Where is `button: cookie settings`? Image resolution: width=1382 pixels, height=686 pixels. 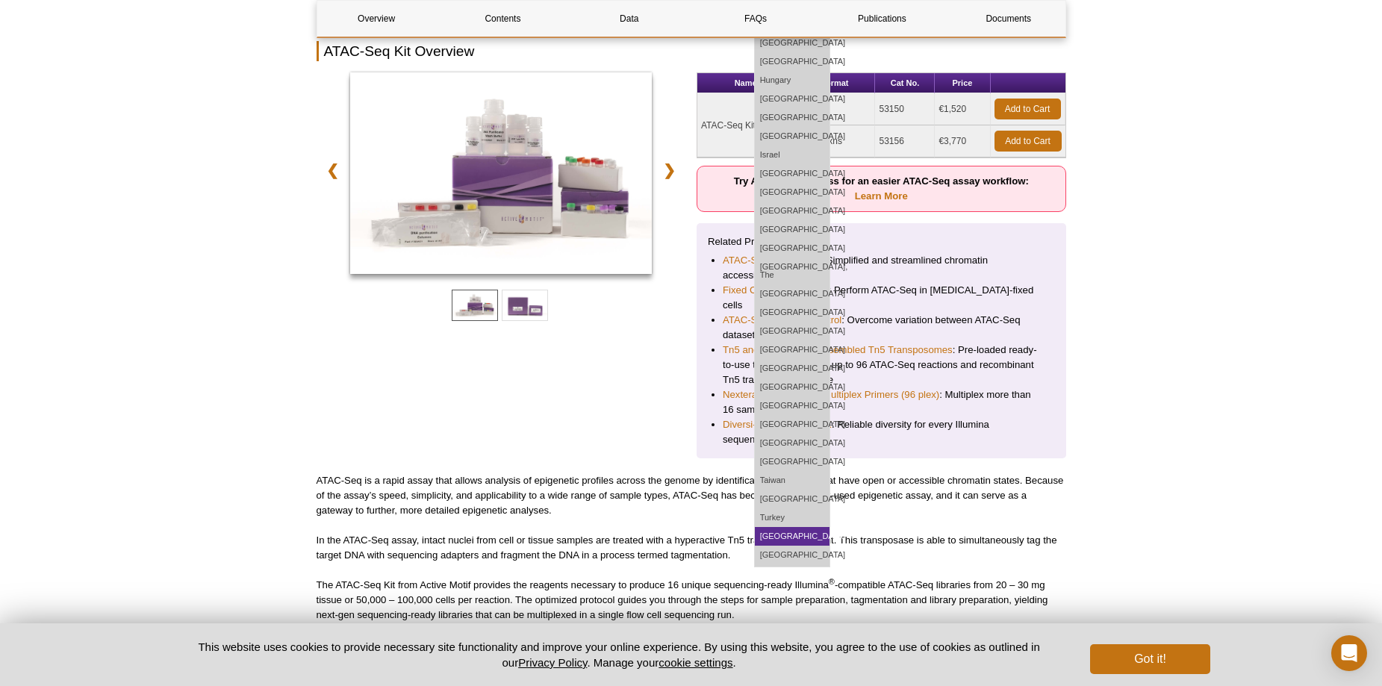
button: cookie settings is located at coordinates (695, 662).